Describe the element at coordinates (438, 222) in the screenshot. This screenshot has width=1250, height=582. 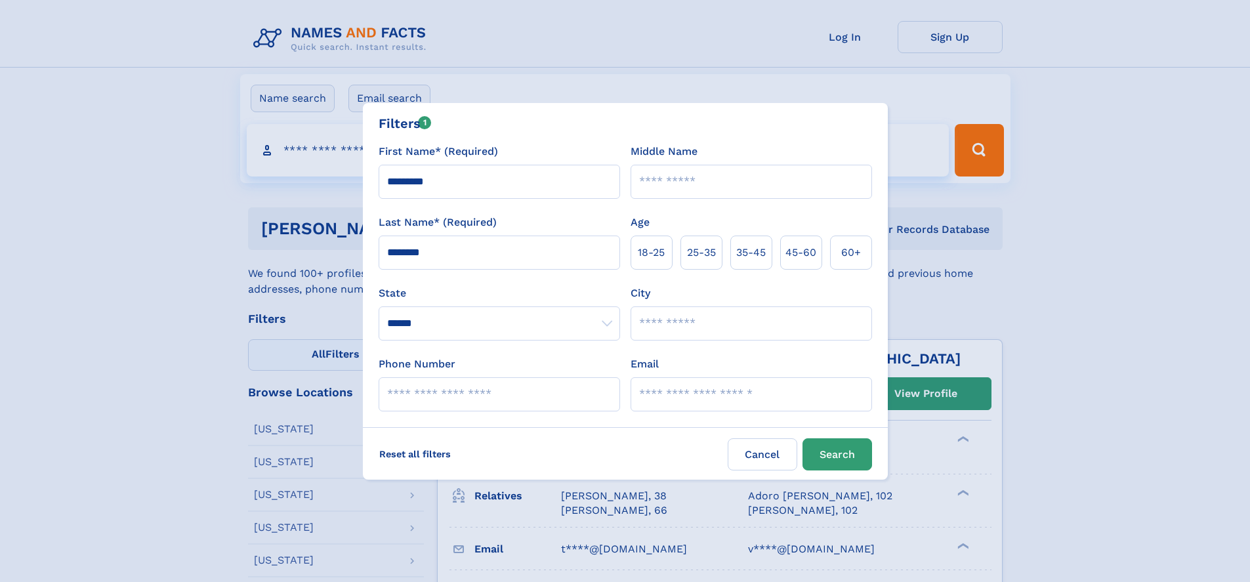
I see `label: Last Name* (Required)` at that location.